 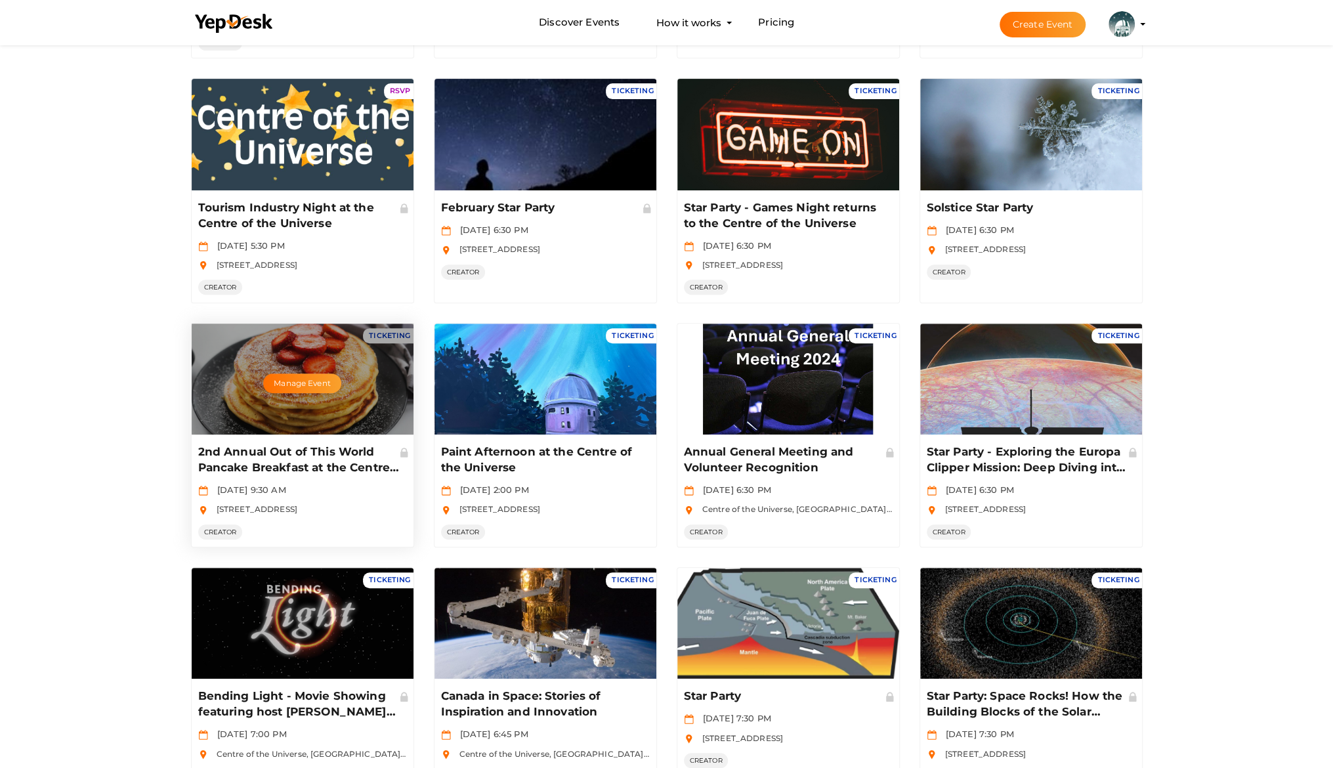 I want to click on a: Pricing, so click(x=776, y=22).